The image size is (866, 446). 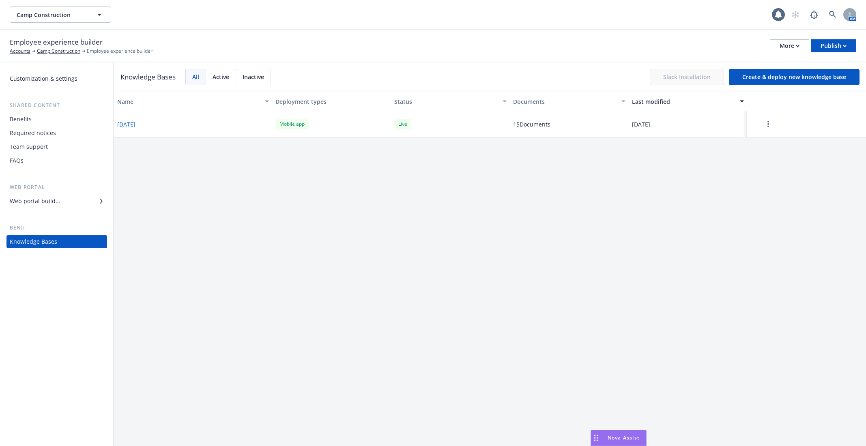 What do you see at coordinates (596, 438) in the screenshot?
I see `div: Drag to move` at bounding box center [596, 438].